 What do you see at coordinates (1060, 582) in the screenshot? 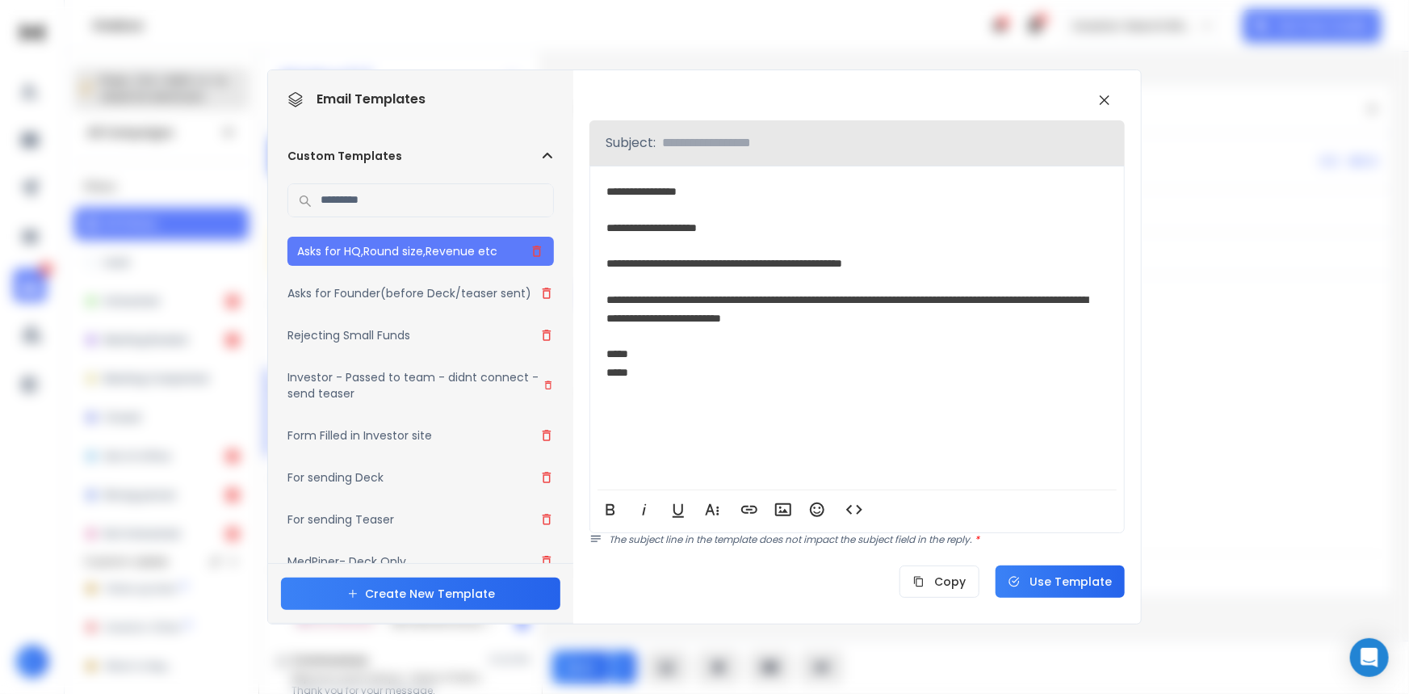
I see `button: Use Template` at bounding box center [1060, 582].